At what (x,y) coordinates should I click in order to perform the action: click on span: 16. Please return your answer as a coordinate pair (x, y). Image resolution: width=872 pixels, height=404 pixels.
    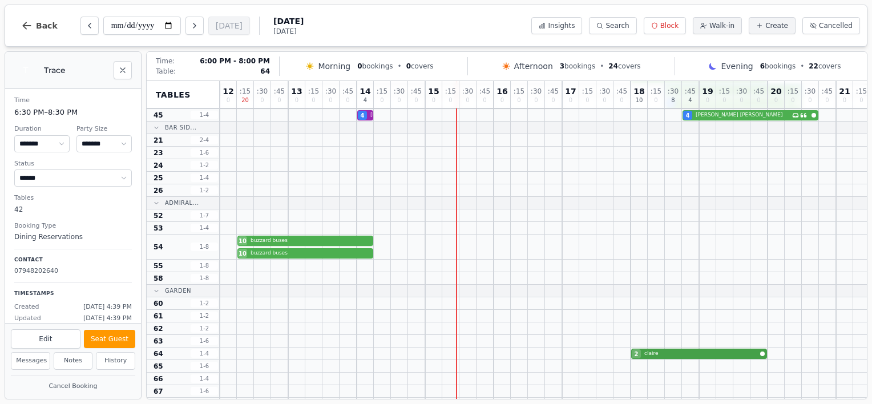
    Looking at the image, I should click on (502, 91).